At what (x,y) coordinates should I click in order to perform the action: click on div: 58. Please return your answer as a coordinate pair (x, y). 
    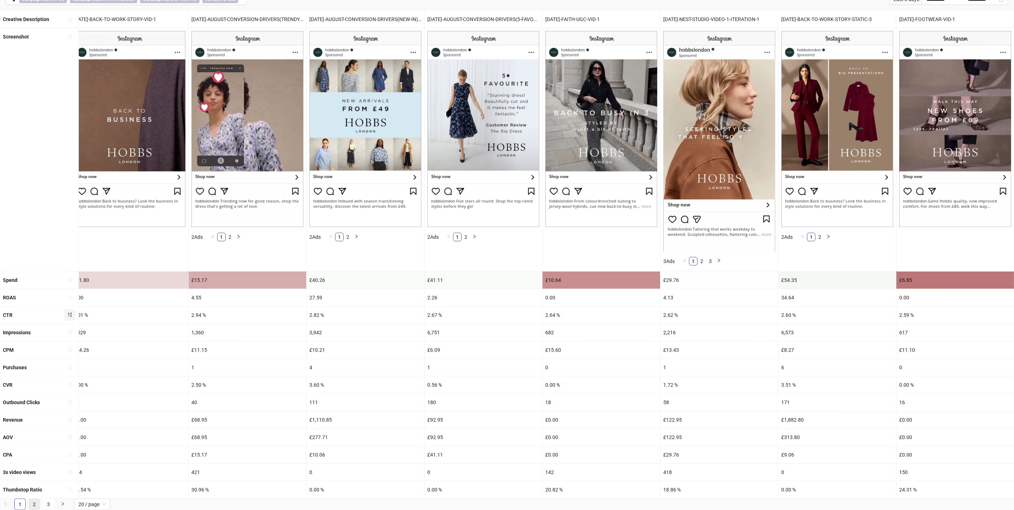
    Looking at the image, I should click on (719, 402).